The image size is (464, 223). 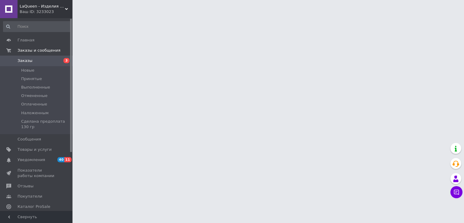 I want to click on span: Заказы и сообщения, so click(x=39, y=50).